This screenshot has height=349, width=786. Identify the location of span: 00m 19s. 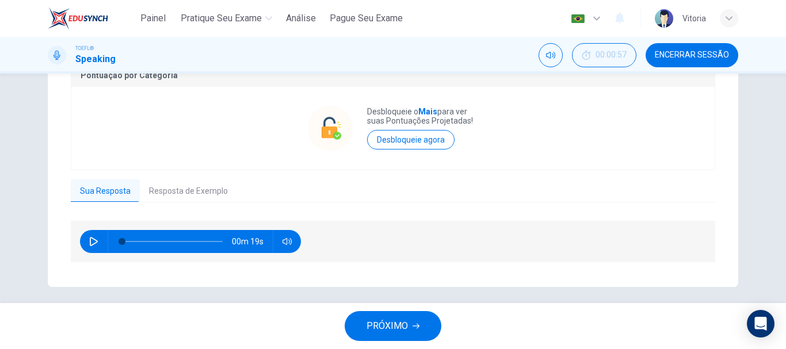
(252, 242).